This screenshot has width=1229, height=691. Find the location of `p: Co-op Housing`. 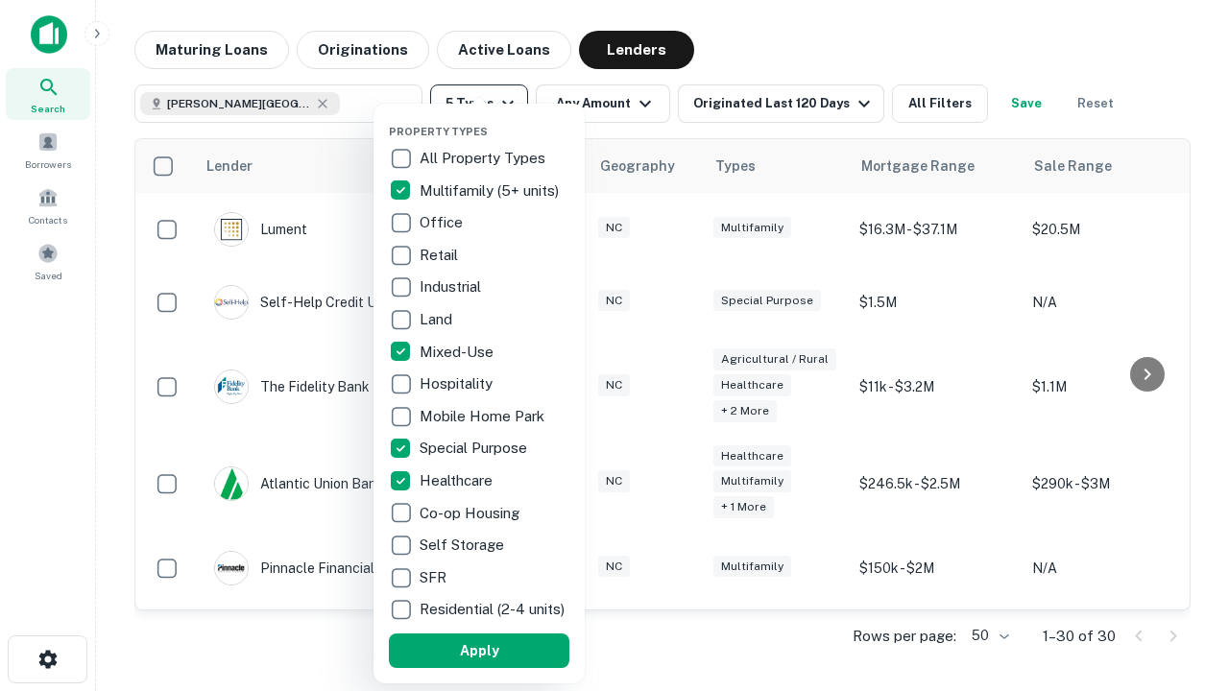

p: Co-op Housing is located at coordinates (471, 514).